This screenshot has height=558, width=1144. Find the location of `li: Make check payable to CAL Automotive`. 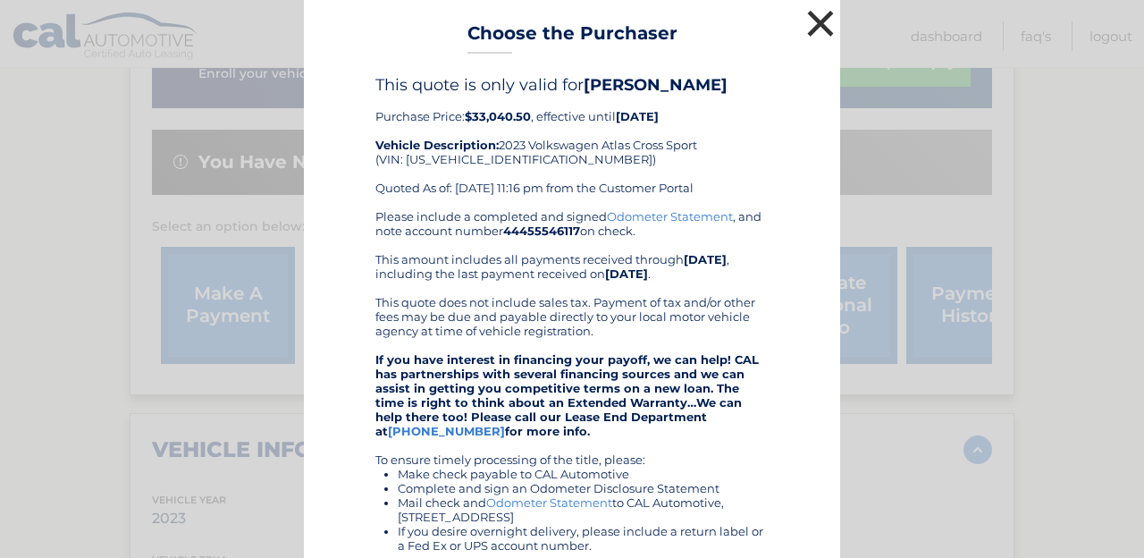

li: Make check payable to CAL Automotive is located at coordinates (583, 474).